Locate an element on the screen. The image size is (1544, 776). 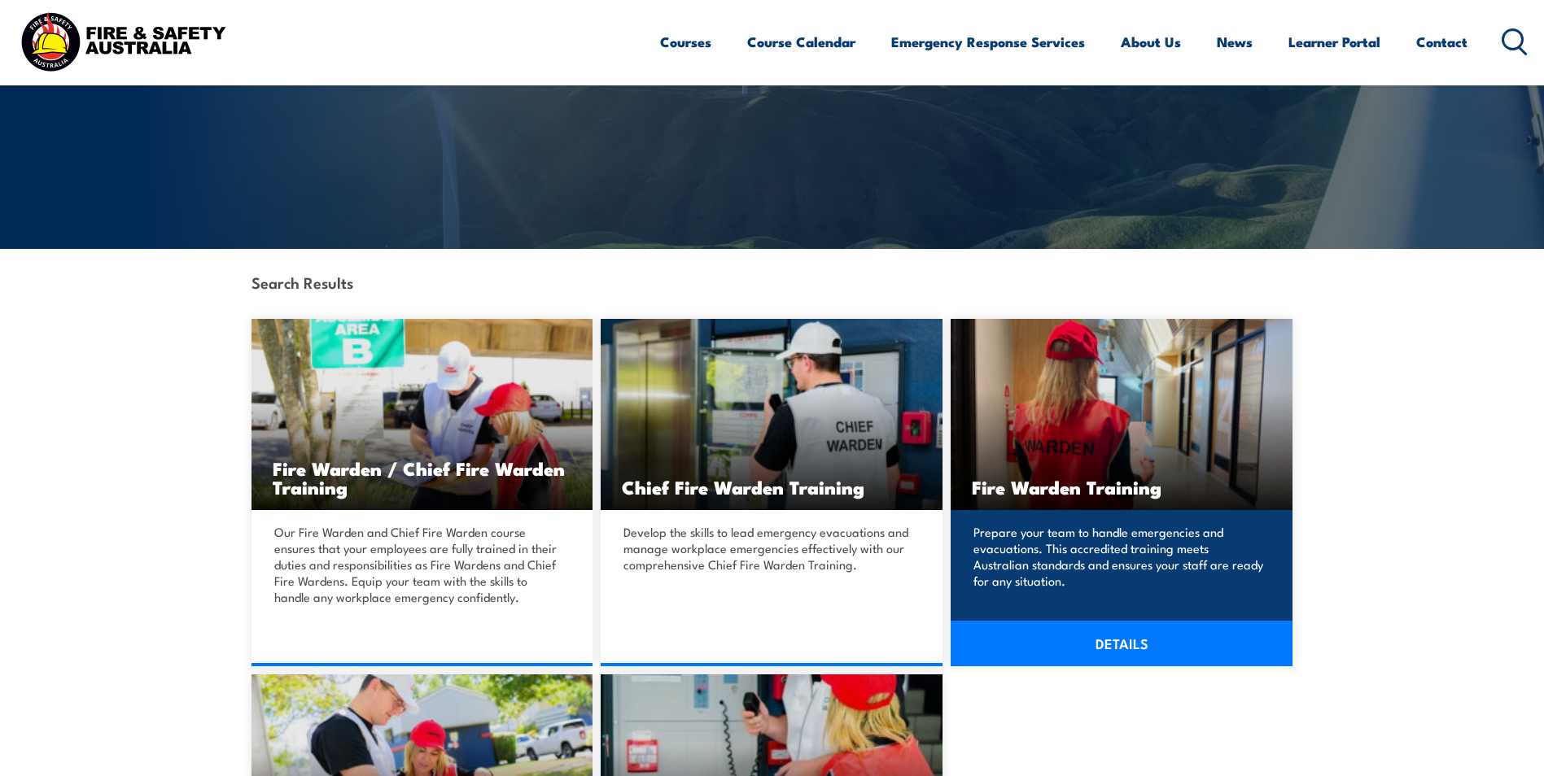
a: Emergency Response Services is located at coordinates (988, 42).